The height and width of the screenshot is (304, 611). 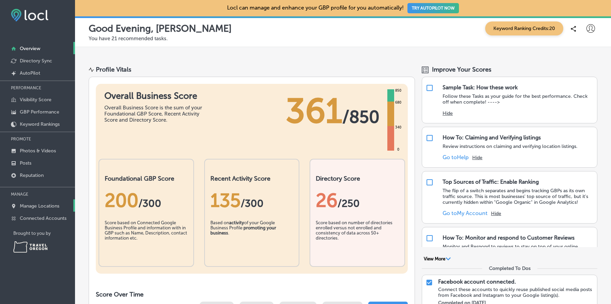 What do you see at coordinates (26, 163) in the screenshot?
I see `p: Posts` at bounding box center [26, 163].